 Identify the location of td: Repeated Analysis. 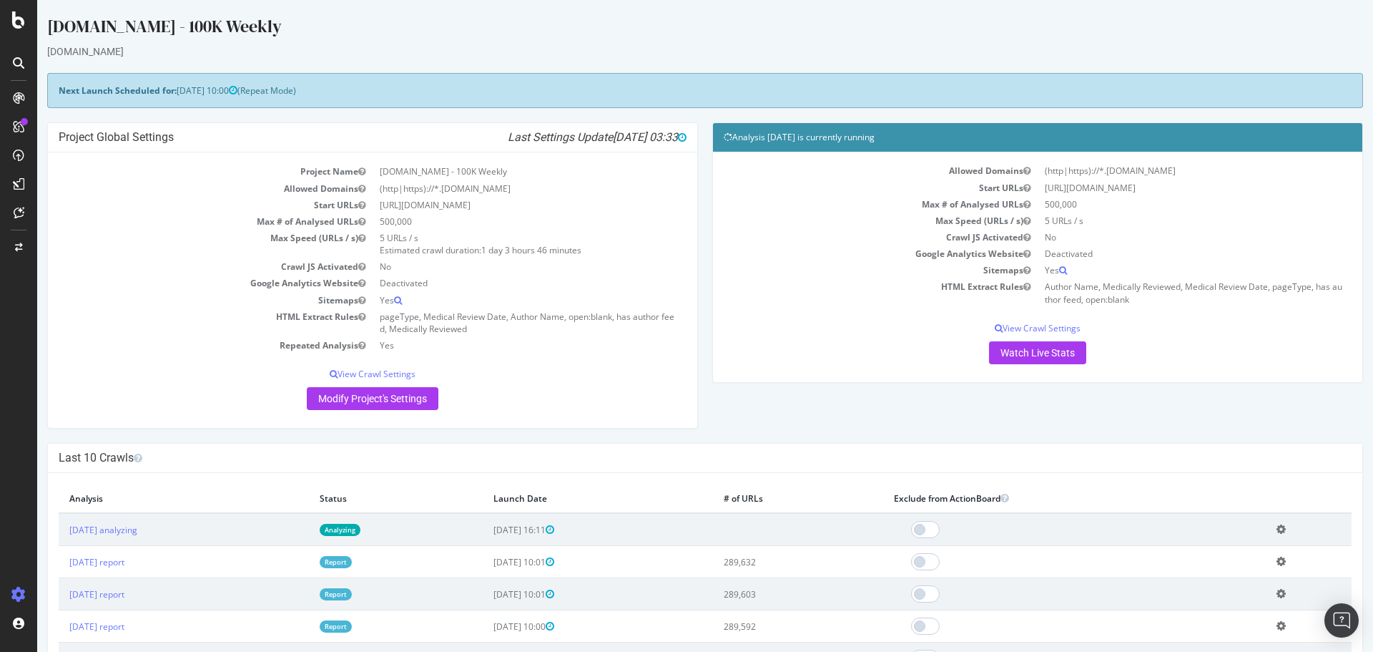
(178, 345).